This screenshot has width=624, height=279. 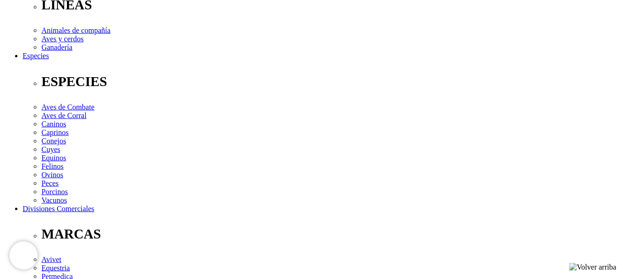 I want to click on p: ESPECIES, so click(x=330, y=81).